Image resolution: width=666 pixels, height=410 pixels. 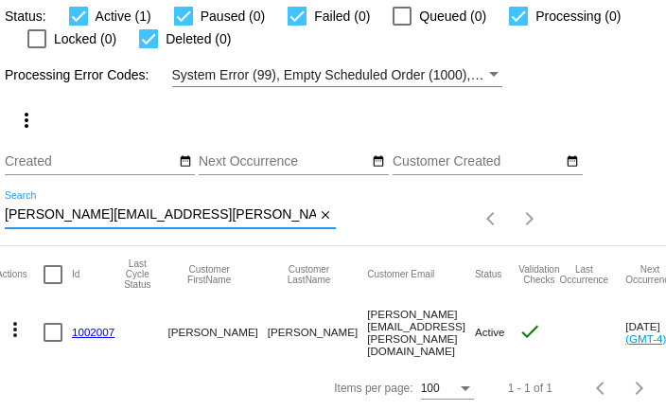 What do you see at coordinates (584, 274) in the screenshot?
I see `button: Change sorting for LastOccurrenceUtc` at bounding box center [584, 274].